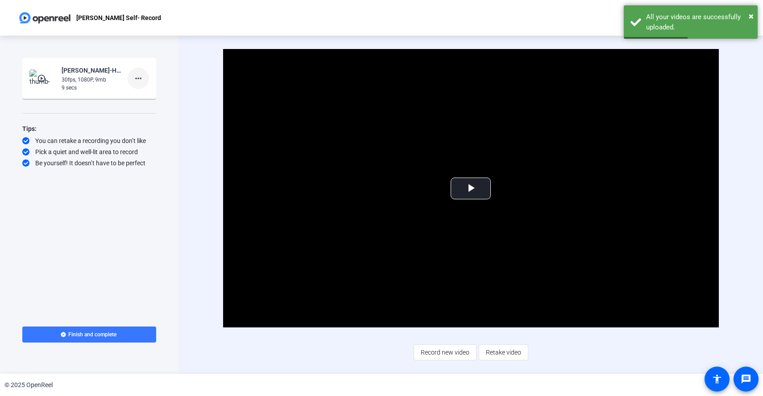 This screenshot has width=763, height=396. Describe the element at coordinates (751, 16) in the screenshot. I see `button: Close` at that location.